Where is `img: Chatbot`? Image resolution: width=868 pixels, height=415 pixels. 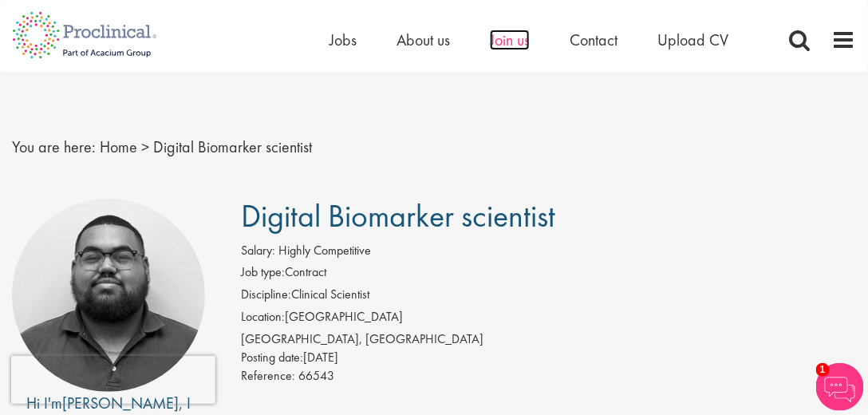
img: Chatbot is located at coordinates (840, 387).